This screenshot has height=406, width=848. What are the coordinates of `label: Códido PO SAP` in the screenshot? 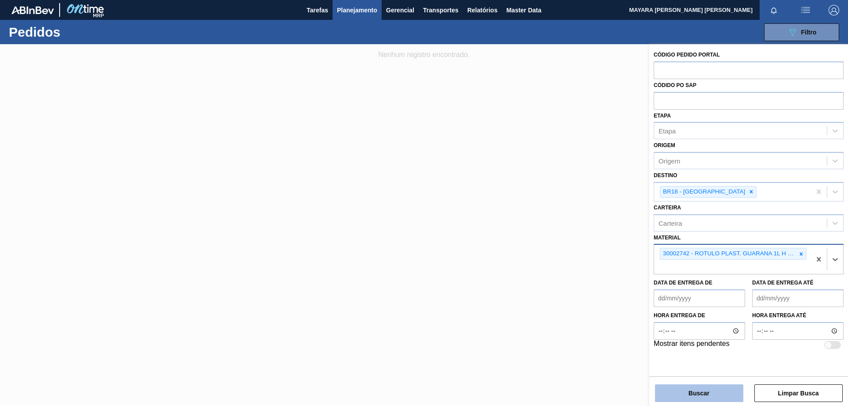 It's located at (675, 85).